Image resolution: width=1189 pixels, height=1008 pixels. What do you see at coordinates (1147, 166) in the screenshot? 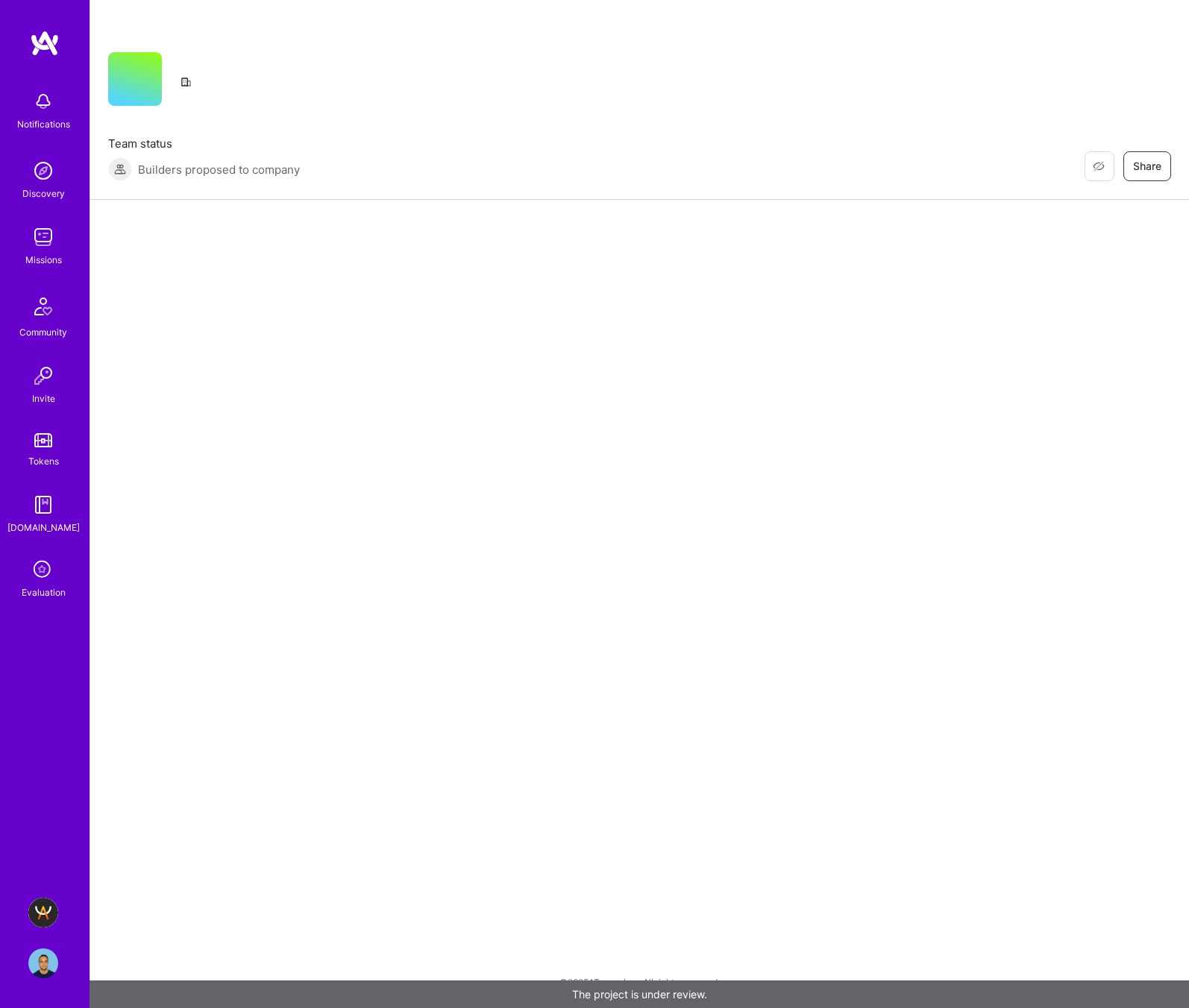
I see `button: Share` at bounding box center [1147, 166].